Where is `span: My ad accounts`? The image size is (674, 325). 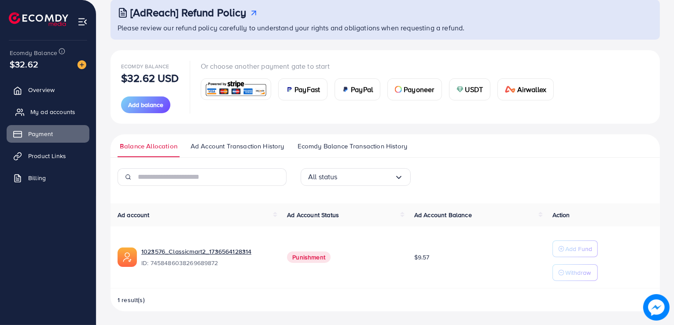
span: My ad accounts is located at coordinates (53, 112).